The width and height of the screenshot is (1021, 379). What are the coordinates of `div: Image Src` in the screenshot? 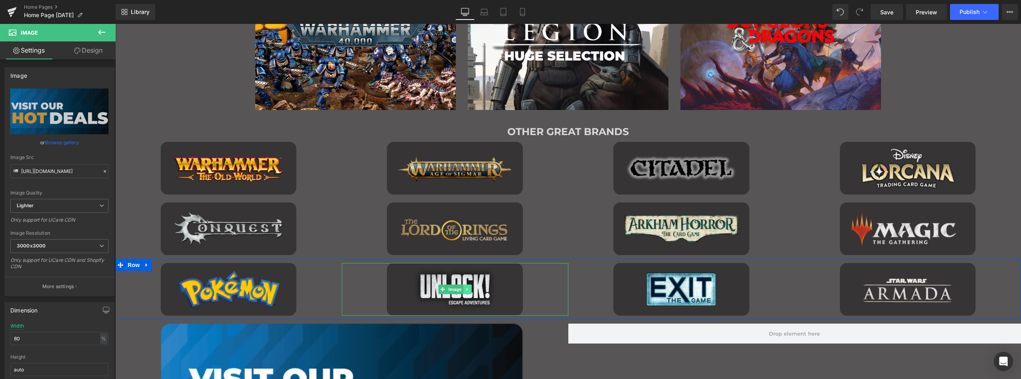 It's located at (59, 158).